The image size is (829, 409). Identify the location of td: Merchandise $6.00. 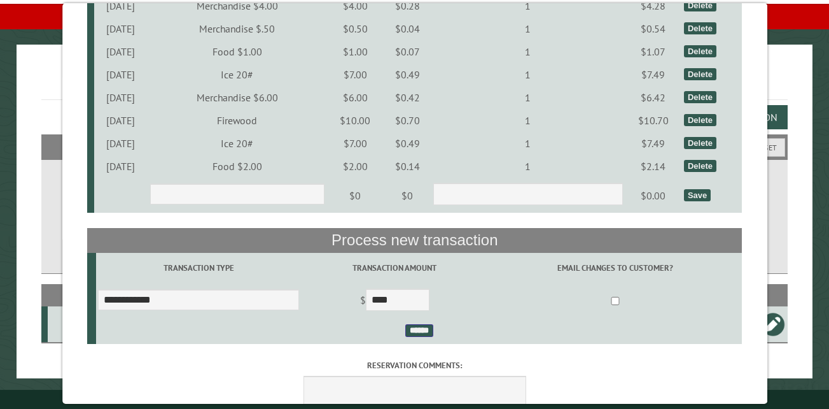
(237, 97).